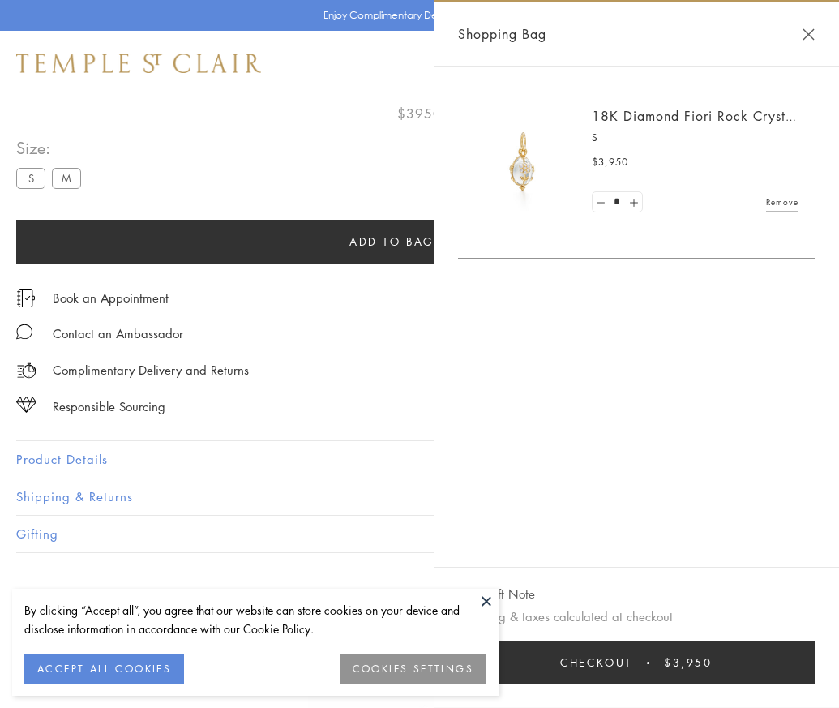 This screenshot has height=708, width=839. I want to click on button: ACCEPT ALL COOKIES, so click(104, 669).